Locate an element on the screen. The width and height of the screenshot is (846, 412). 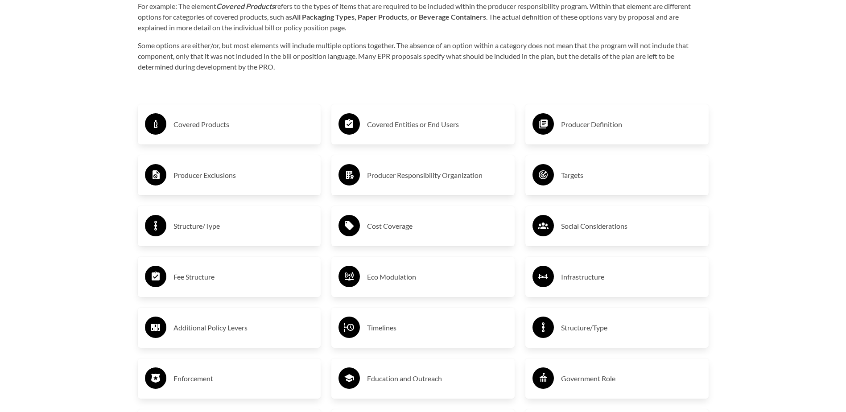
h3: Targets is located at coordinates (631, 175).